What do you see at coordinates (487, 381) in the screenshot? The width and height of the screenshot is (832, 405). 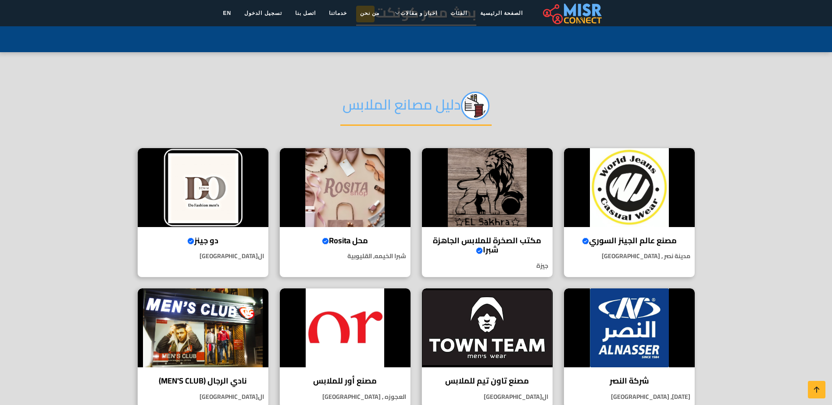 I see `h4: مصنع تاون تيم للملابس` at bounding box center [487, 381].